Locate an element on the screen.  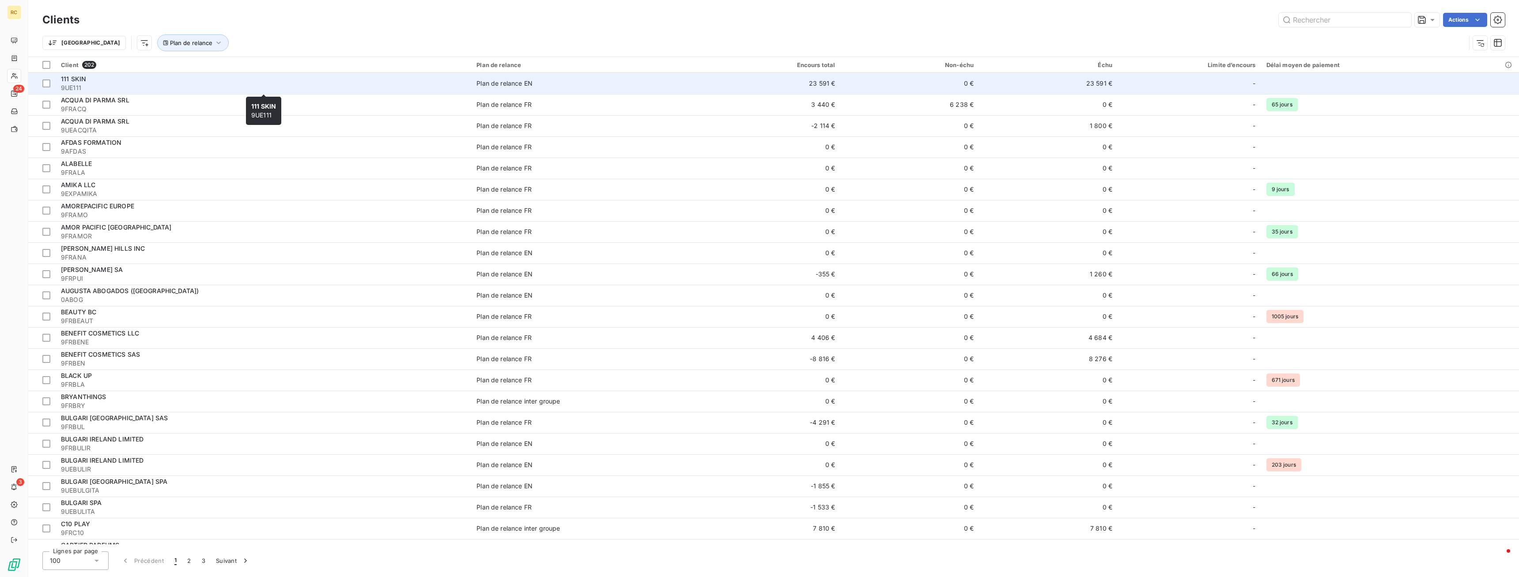
span: ACQUA DI PARMA SRL is located at coordinates (95, 121).